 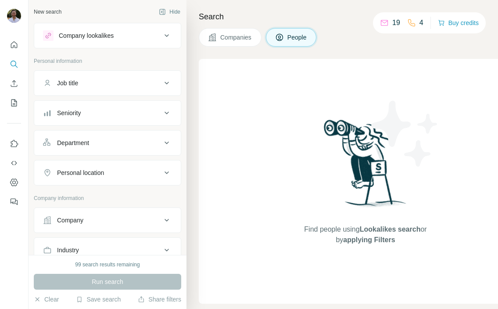 What do you see at coordinates (169, 12) in the screenshot?
I see `button: Hide` at bounding box center [169, 12].